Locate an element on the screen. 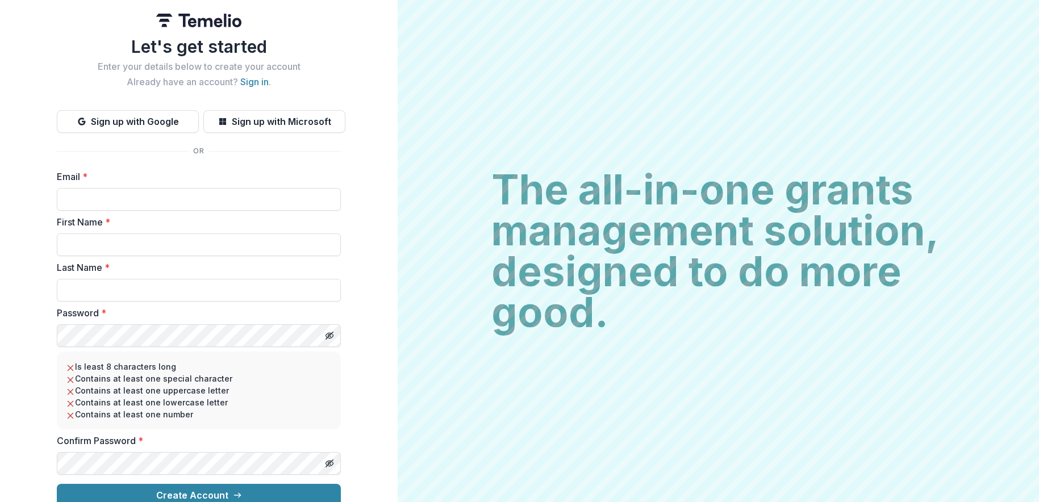  li: Contains at least one lowercase letter is located at coordinates (199, 402).